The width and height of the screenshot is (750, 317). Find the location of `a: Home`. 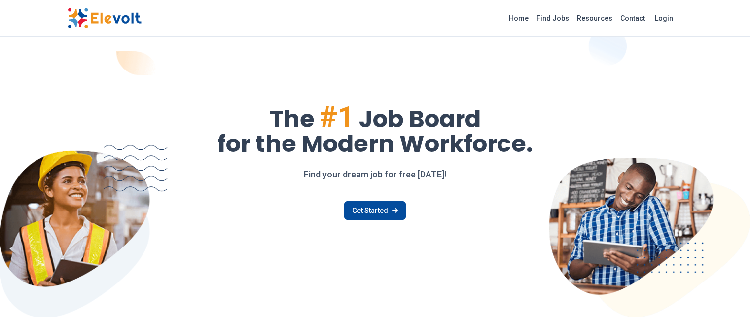

a: Home is located at coordinates (519, 18).